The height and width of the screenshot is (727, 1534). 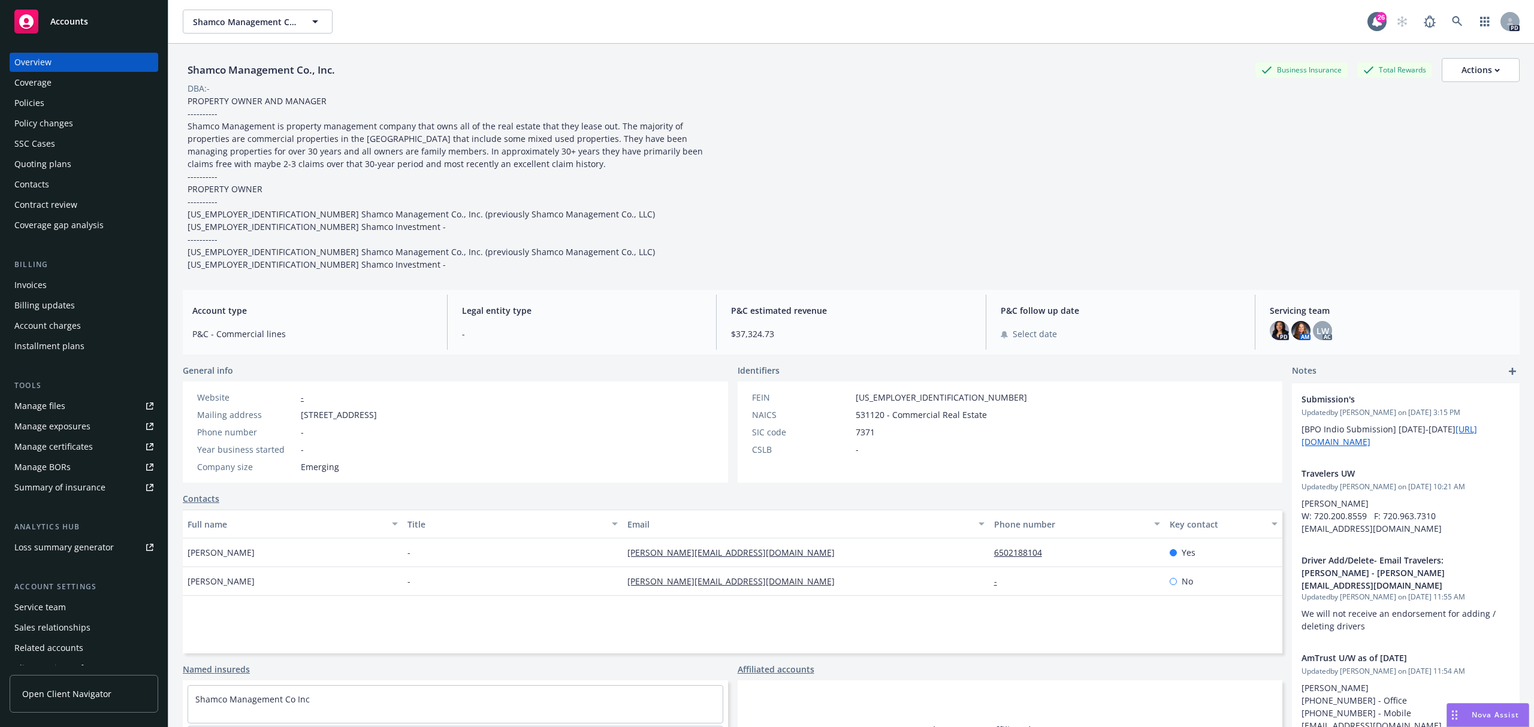 What do you see at coordinates (252, 699) in the screenshot?
I see `a: Shamco Management Co Inc` at bounding box center [252, 699].